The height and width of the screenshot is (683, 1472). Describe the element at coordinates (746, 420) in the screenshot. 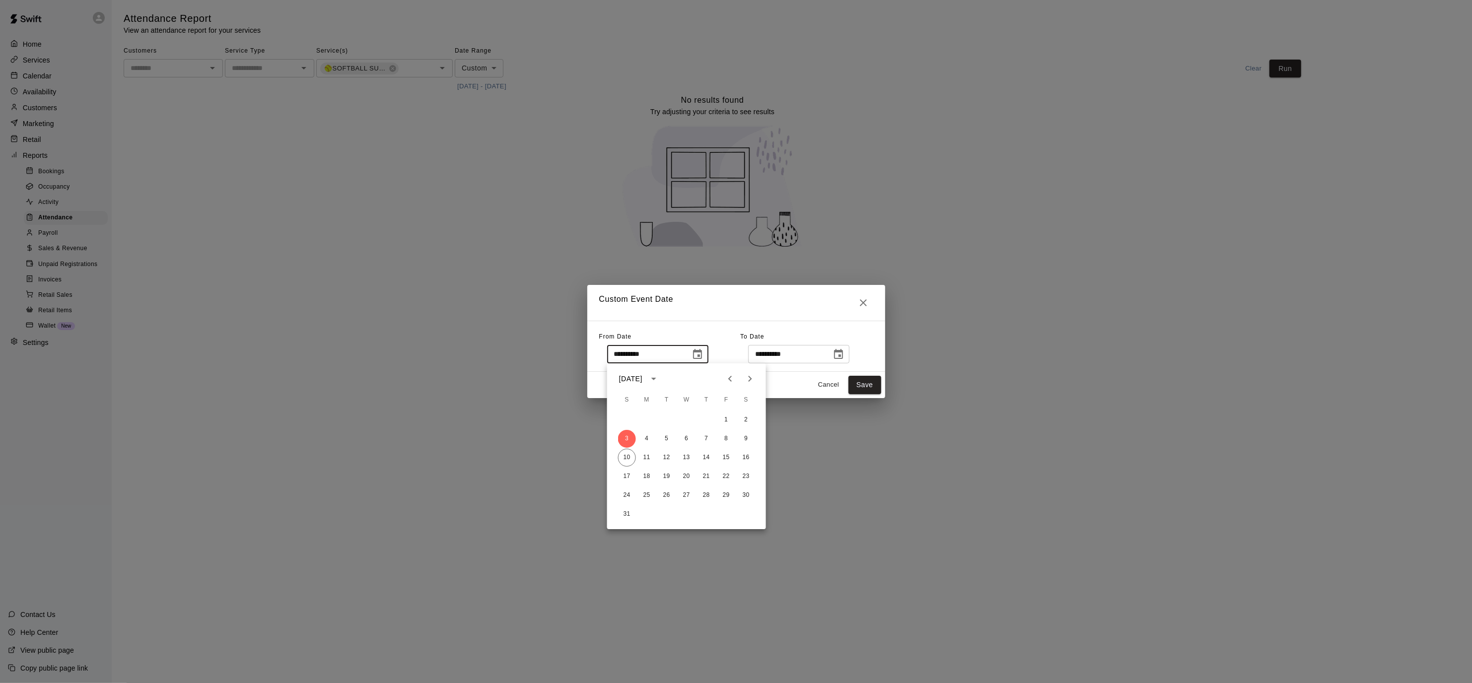

I see `button: 2` at that location.